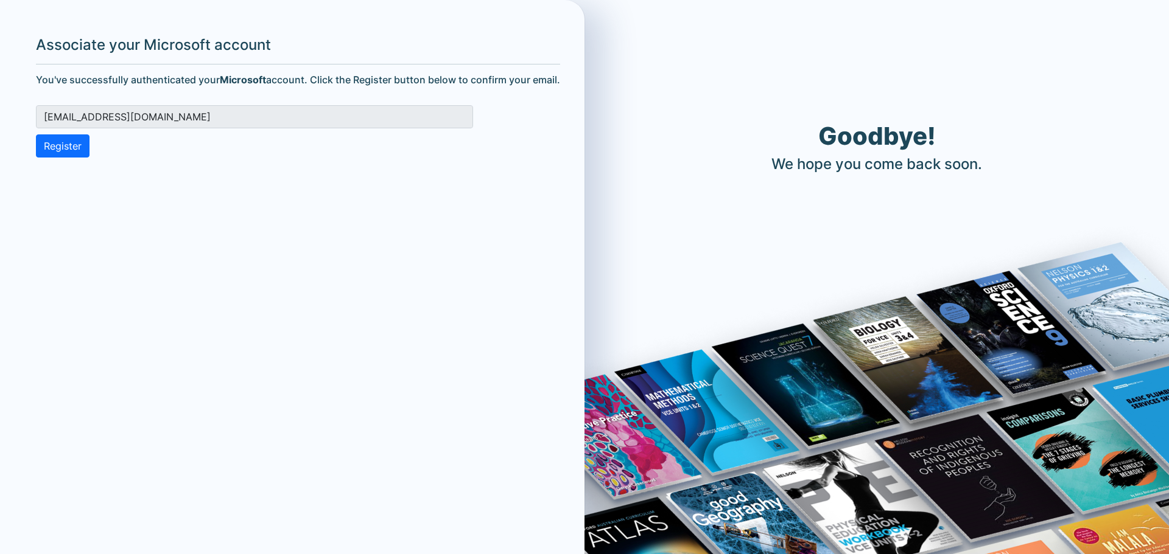  I want to click on button: Register, so click(63, 146).